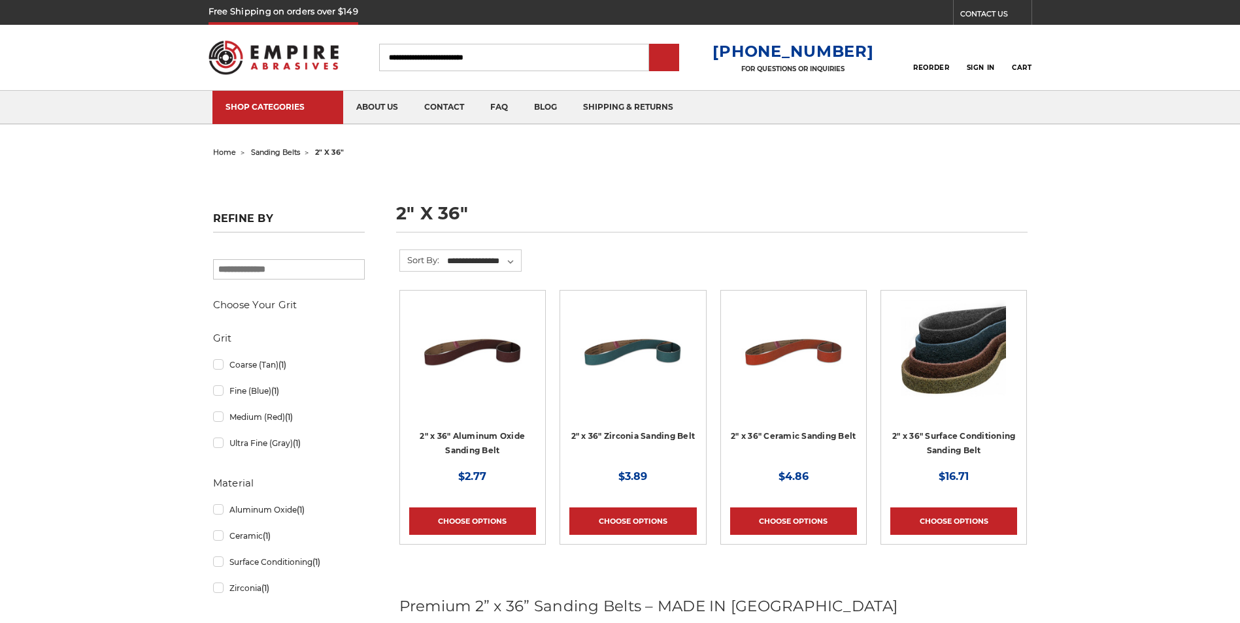 This screenshot has height=623, width=1240. I want to click on a: contact, so click(444, 107).